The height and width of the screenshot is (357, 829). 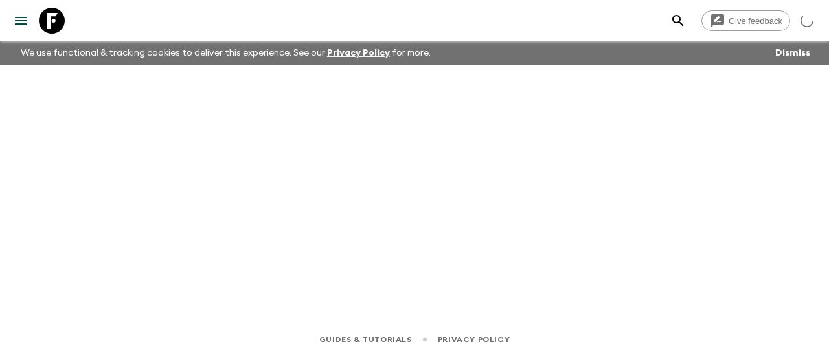 What do you see at coordinates (21, 21) in the screenshot?
I see `button: menu` at bounding box center [21, 21].